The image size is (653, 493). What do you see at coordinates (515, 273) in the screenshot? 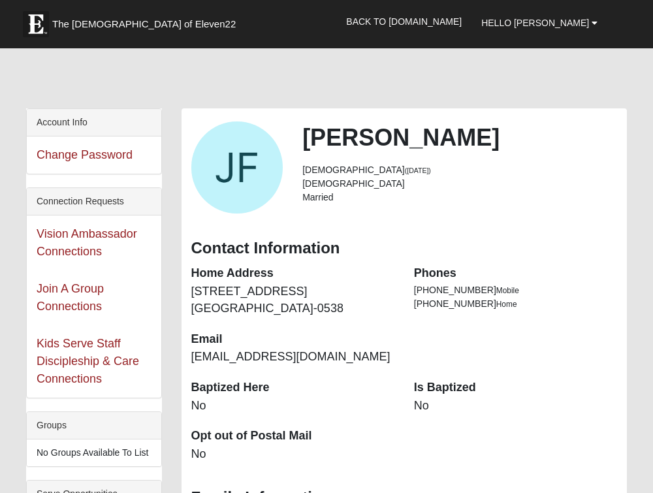
I see `dt: Phones` at bounding box center [515, 273].